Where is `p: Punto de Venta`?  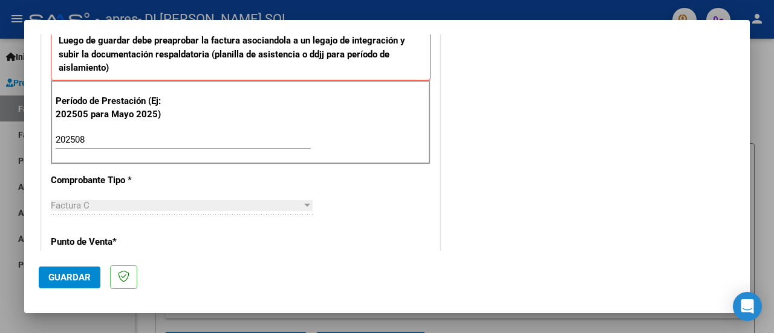 p: Punto de Venta is located at coordinates (108, 242).